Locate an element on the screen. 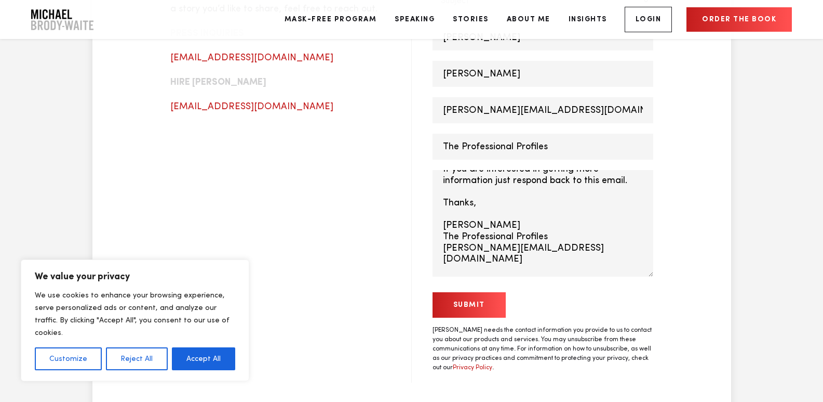  a: Login is located at coordinates (649, 19).